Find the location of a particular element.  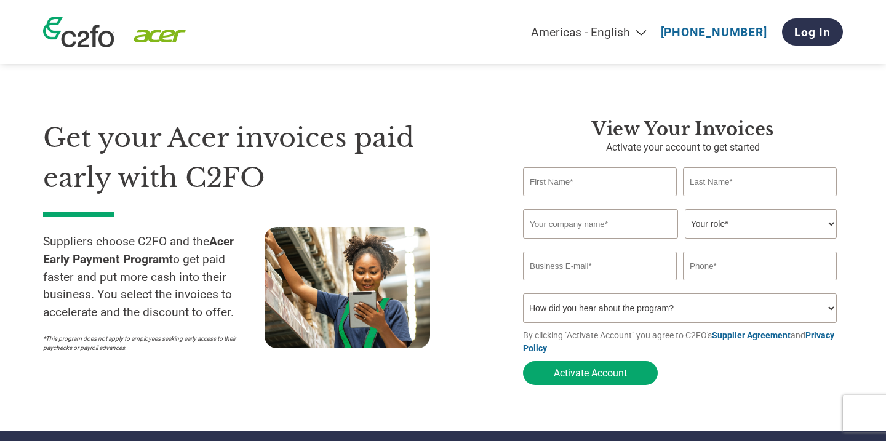

div: Invalid company name or company name is too long is located at coordinates (680, 243).